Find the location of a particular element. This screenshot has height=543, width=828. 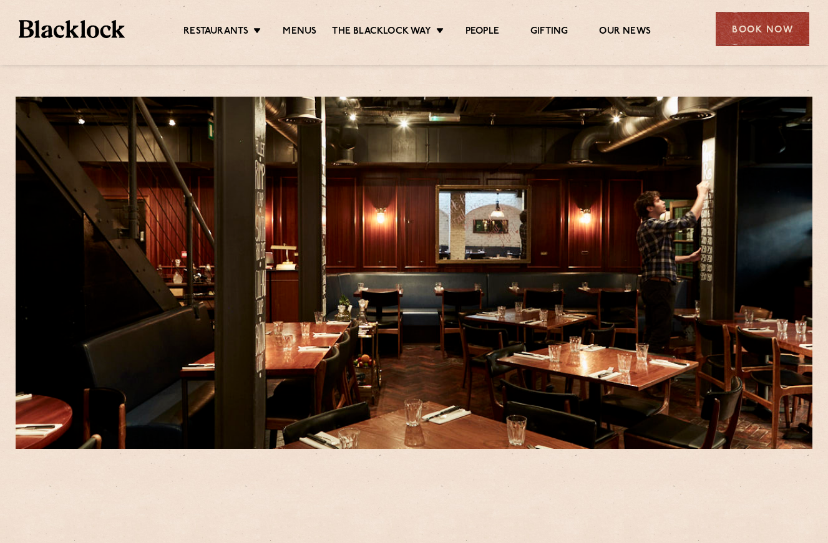

a: Restaurants is located at coordinates (216, 32).